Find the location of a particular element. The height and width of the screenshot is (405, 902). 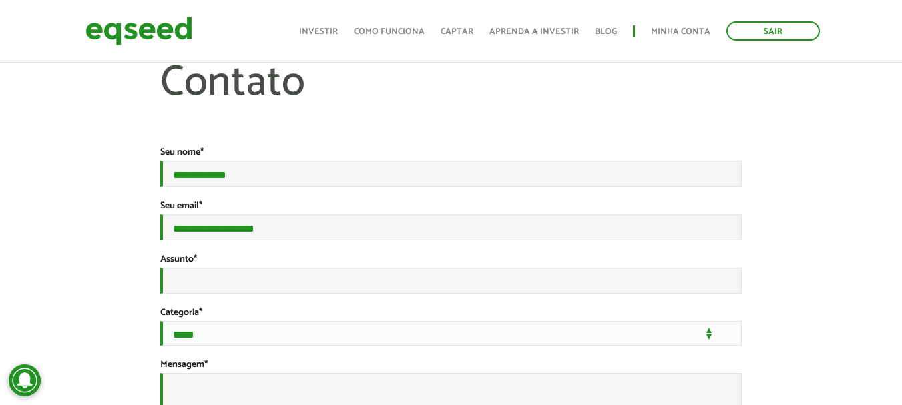

h1: Contato is located at coordinates (451, 104).